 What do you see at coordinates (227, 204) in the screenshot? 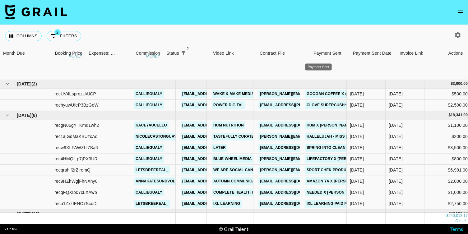
I see `a: IXL Learning` at bounding box center [227, 204].